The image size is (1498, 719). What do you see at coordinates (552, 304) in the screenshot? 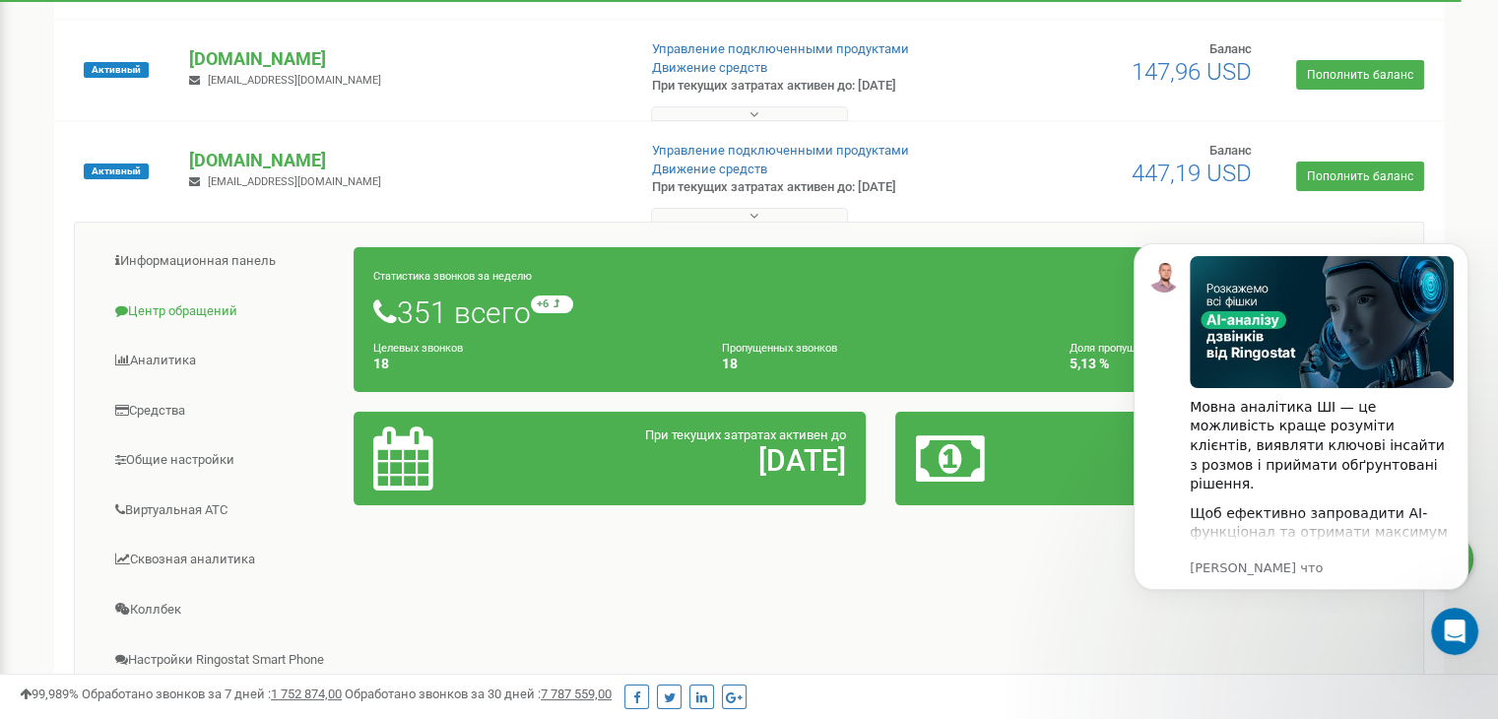
I see `small: +6` at bounding box center [552, 304].